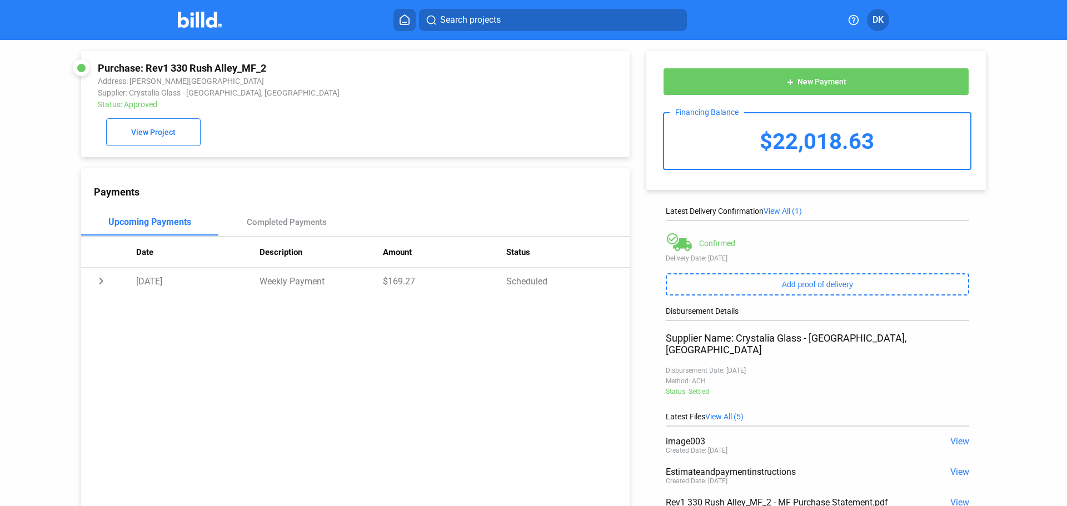 This screenshot has height=506, width=1067. I want to click on div: Latest Files, so click(818, 417).